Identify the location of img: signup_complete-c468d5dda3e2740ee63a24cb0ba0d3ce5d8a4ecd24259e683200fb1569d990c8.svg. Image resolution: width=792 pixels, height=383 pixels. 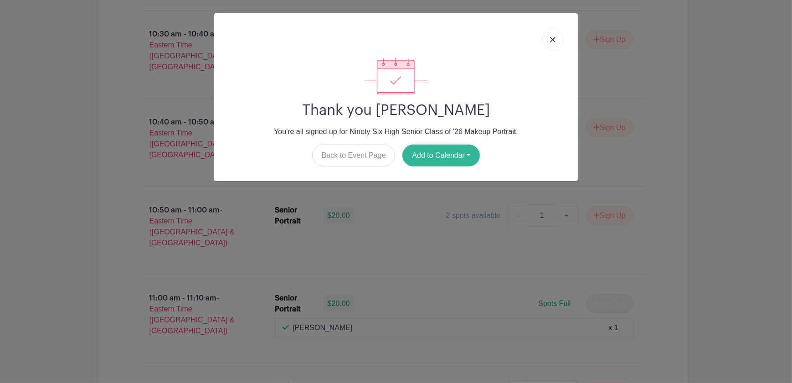
(396, 76).